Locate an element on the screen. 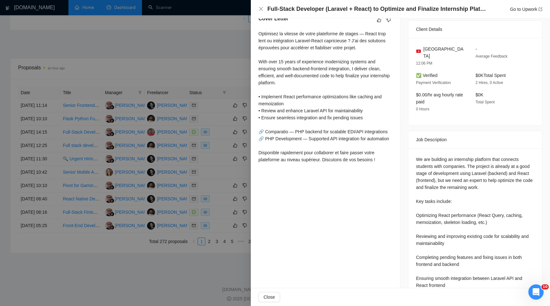  span: Average Feedback is located at coordinates (491, 56).